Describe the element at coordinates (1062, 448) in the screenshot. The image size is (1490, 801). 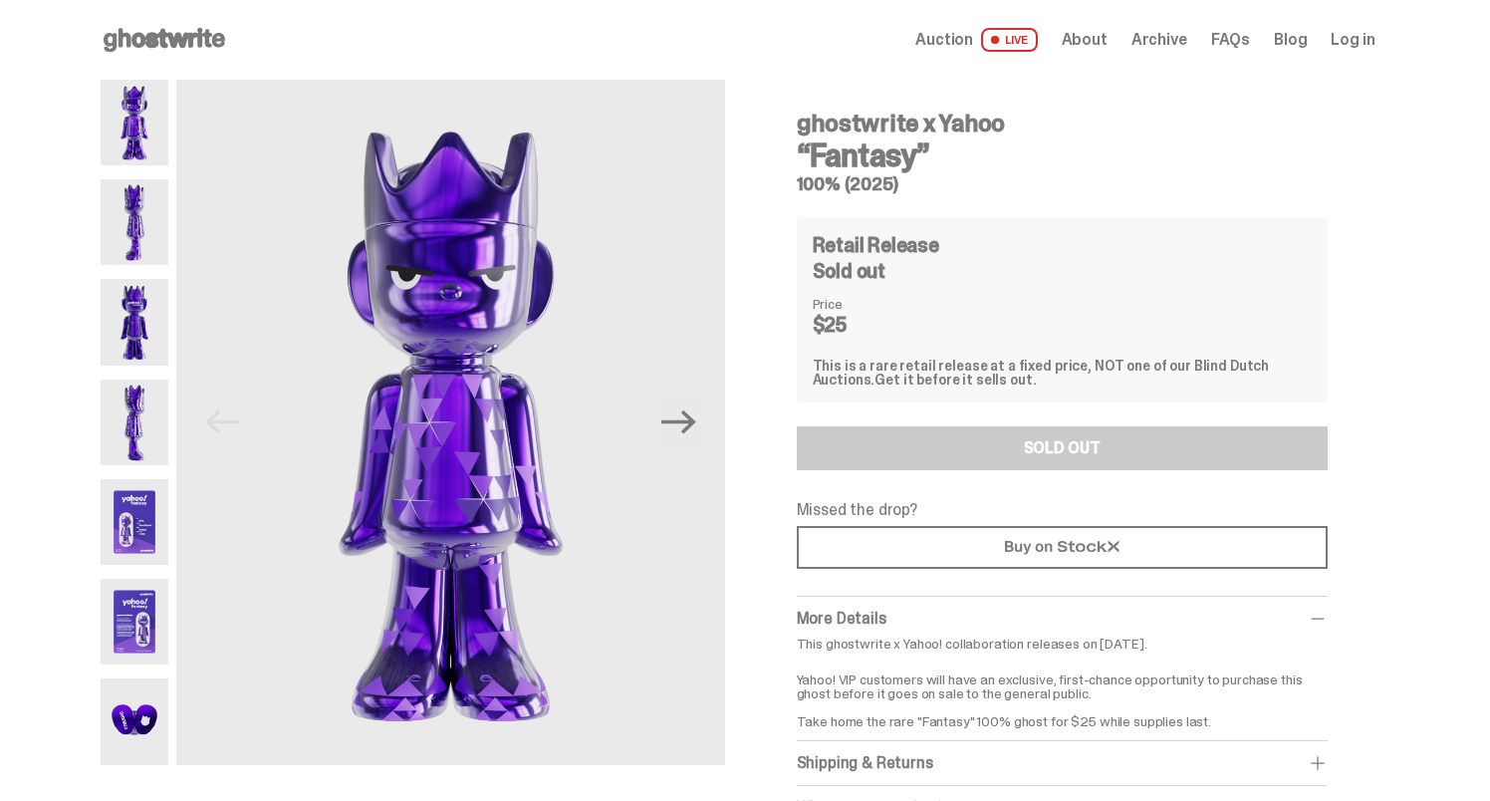
I see `div: SOLD OUT` at that location.